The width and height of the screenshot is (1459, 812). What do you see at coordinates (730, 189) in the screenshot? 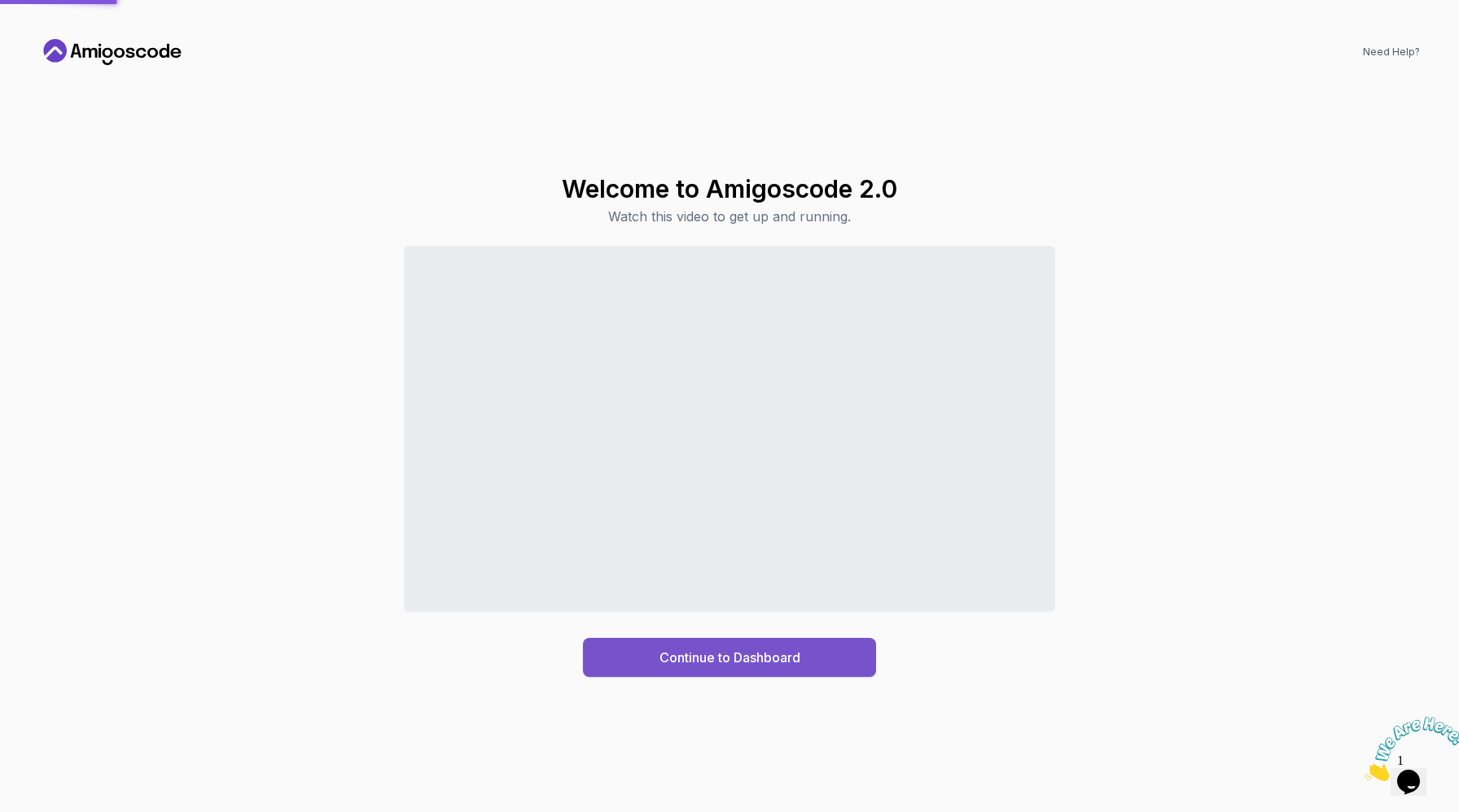
I see `h1: Welcome to Amigoscode 2.0` at bounding box center [730, 189].